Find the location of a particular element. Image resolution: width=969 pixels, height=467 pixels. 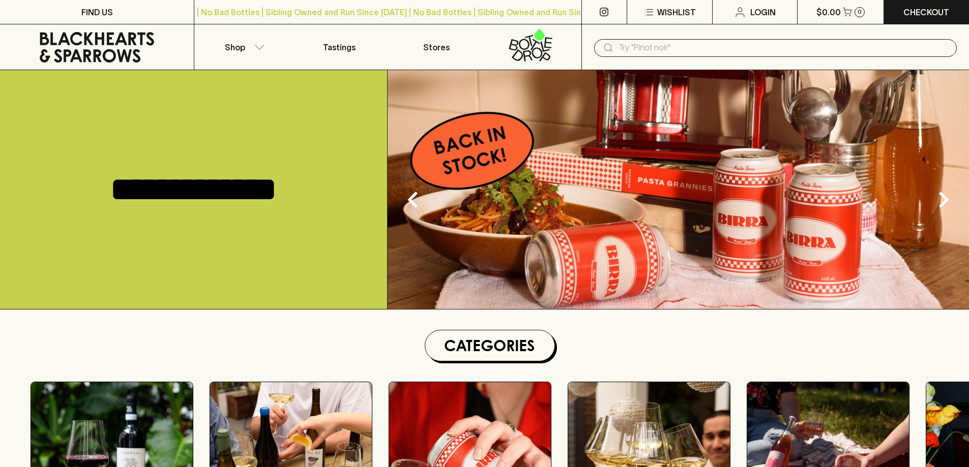

h1: Categories is located at coordinates (490, 346).